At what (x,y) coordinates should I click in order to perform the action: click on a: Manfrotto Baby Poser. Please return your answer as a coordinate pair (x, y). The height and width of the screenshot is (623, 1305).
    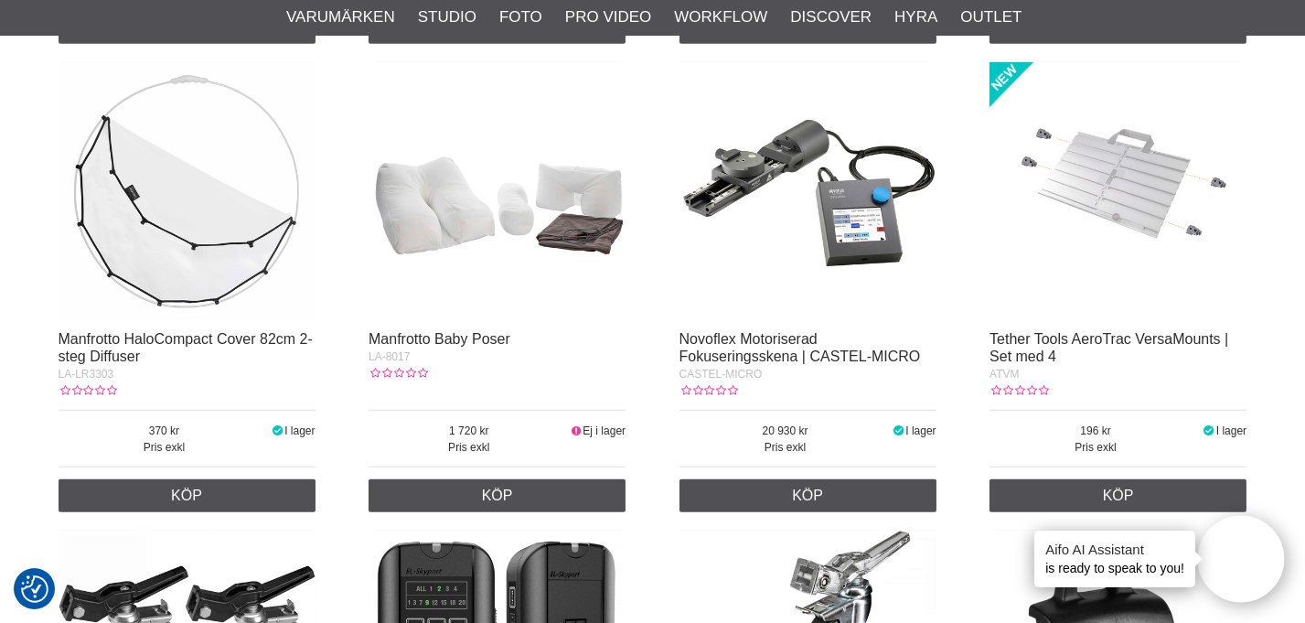
    Looking at the image, I should click on (439, 338).